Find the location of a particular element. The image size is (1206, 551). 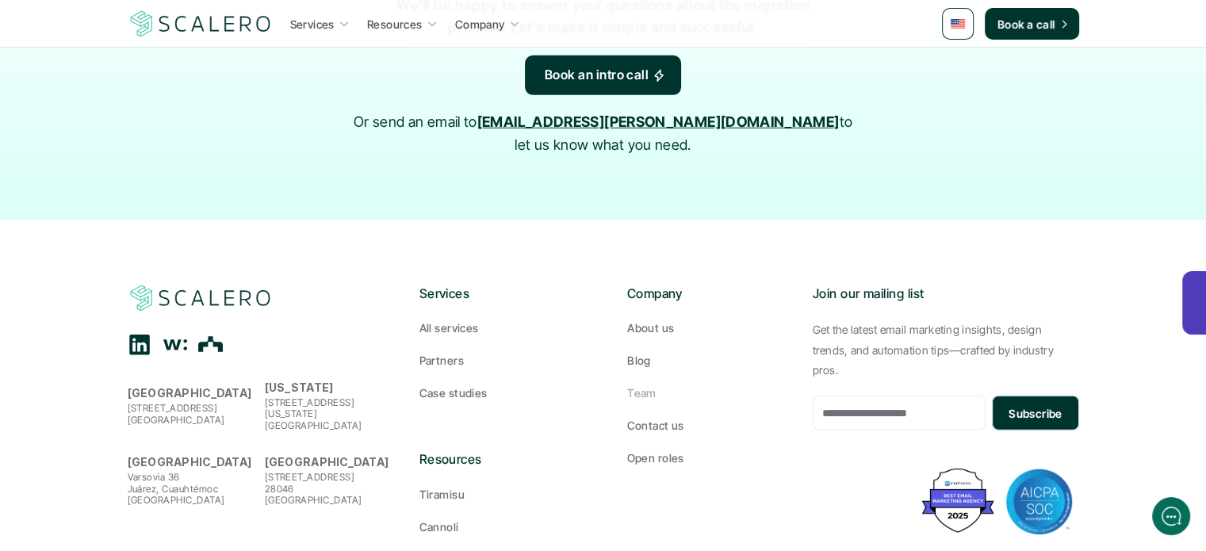

p: About us is located at coordinates (650, 328).